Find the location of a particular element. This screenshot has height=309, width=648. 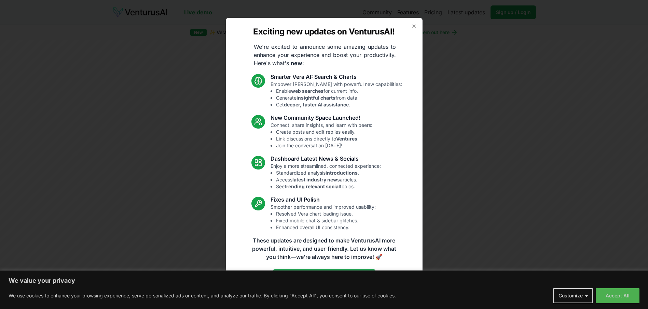

h3: Fixes and UI Polish is located at coordinates (323, 200).